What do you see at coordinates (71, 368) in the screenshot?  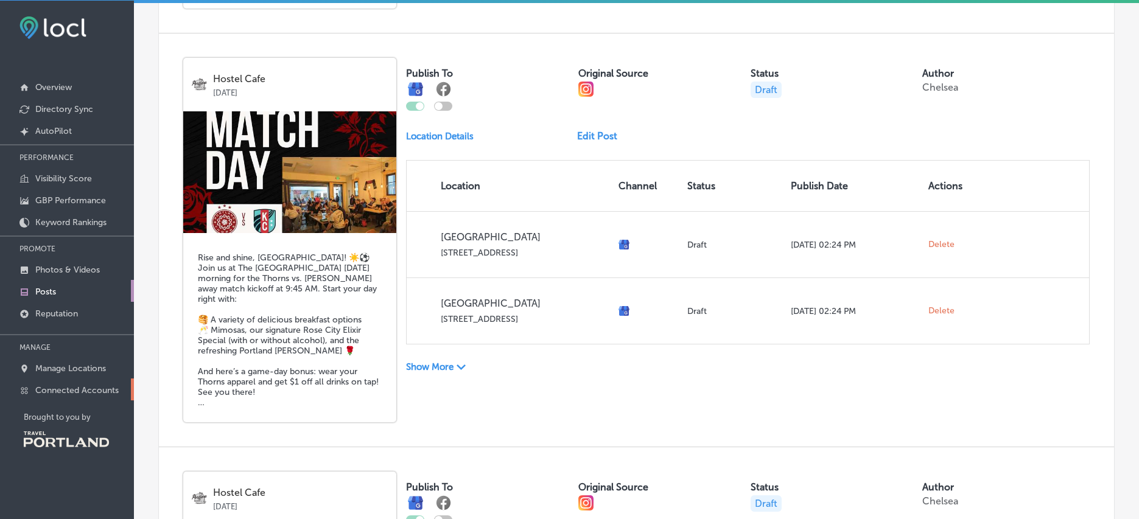 I see `p: Manage Locations` at bounding box center [71, 368].